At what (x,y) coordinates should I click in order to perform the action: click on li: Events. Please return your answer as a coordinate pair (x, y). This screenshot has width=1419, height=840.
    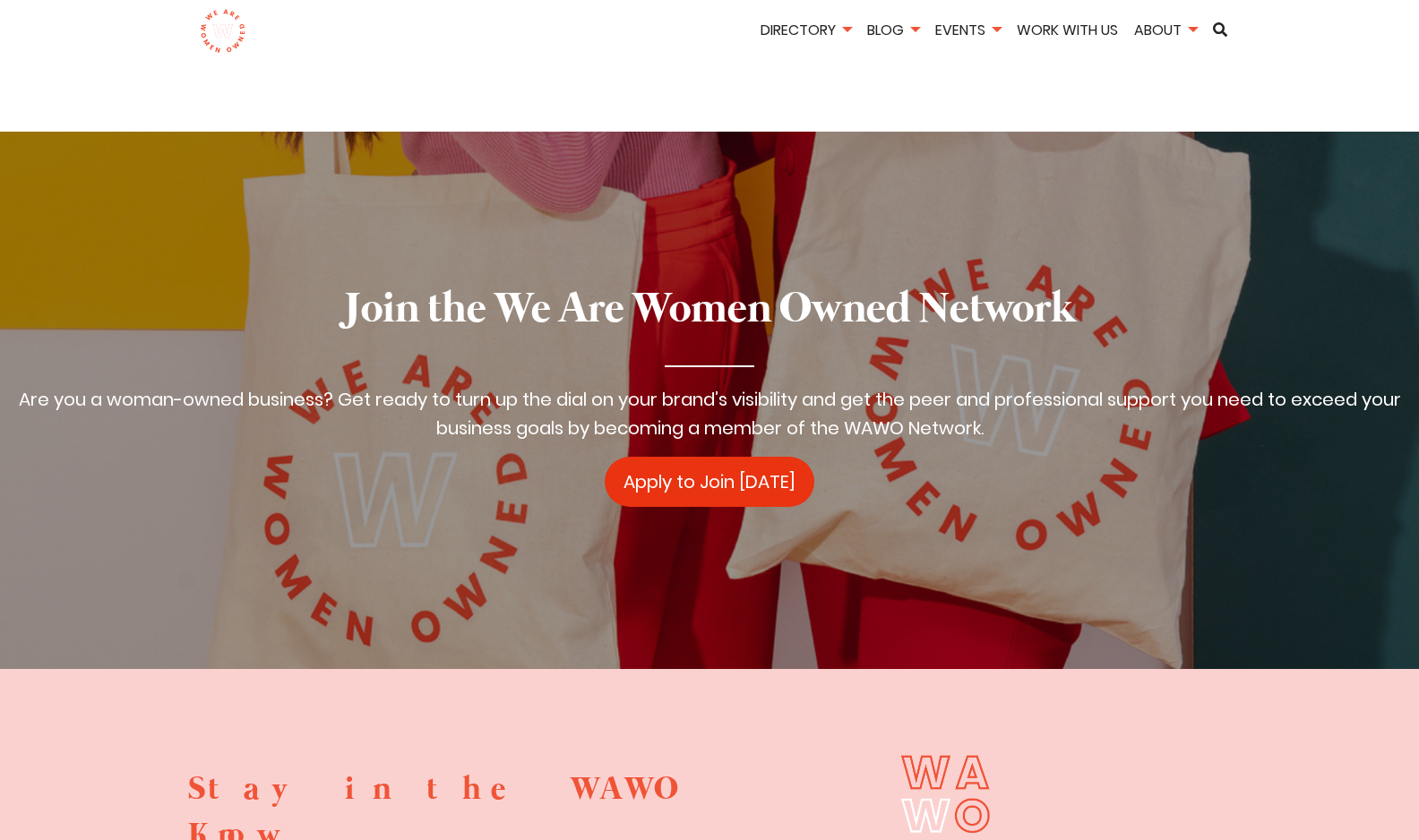
    Looking at the image, I should click on (967, 31).